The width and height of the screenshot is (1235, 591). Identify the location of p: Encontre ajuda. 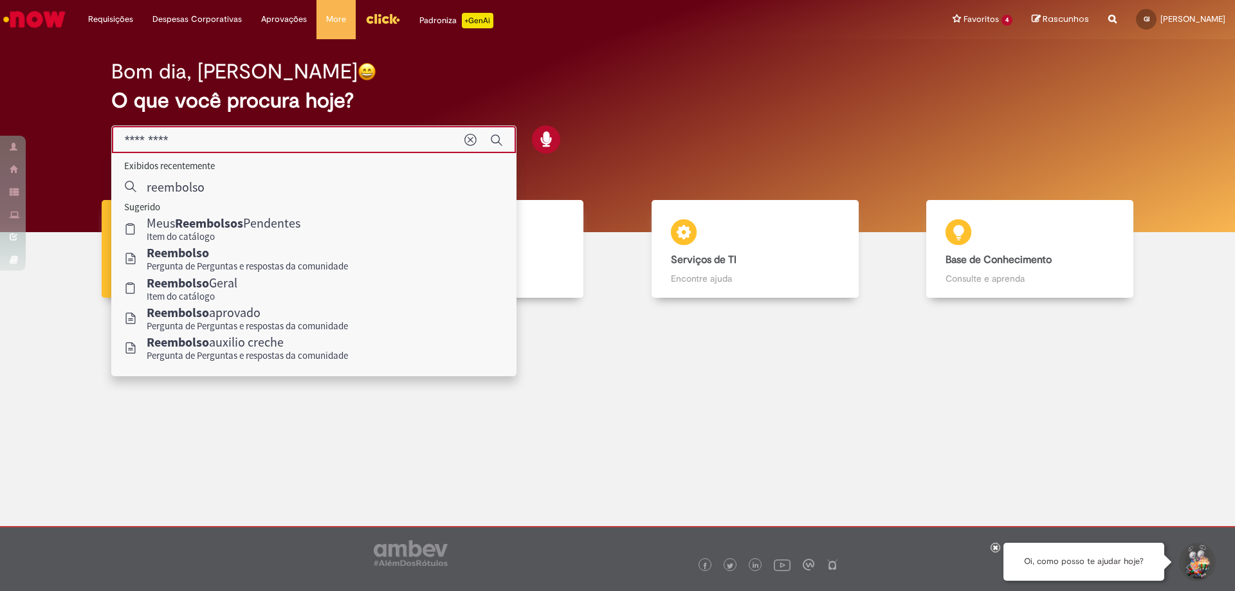
(755, 278).